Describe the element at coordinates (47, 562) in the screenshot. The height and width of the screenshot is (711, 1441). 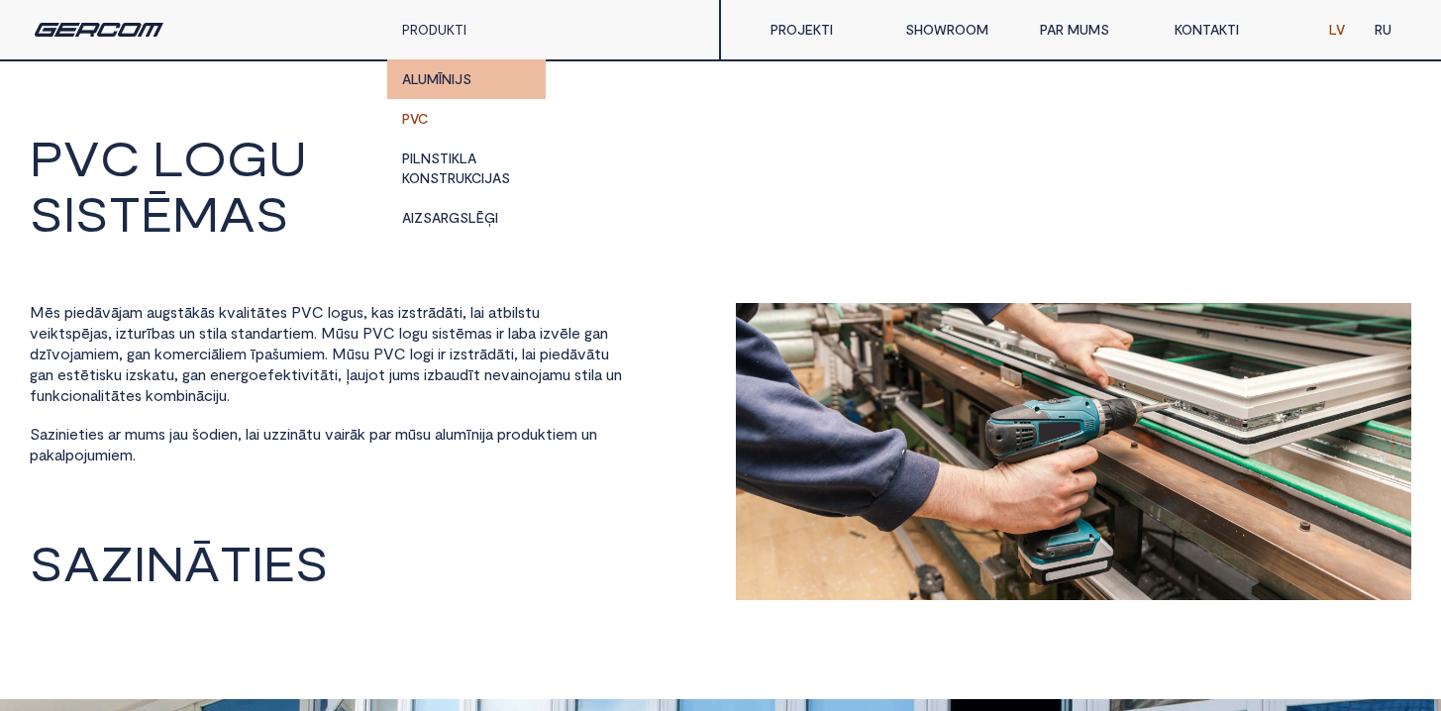
I see `span: S` at that location.